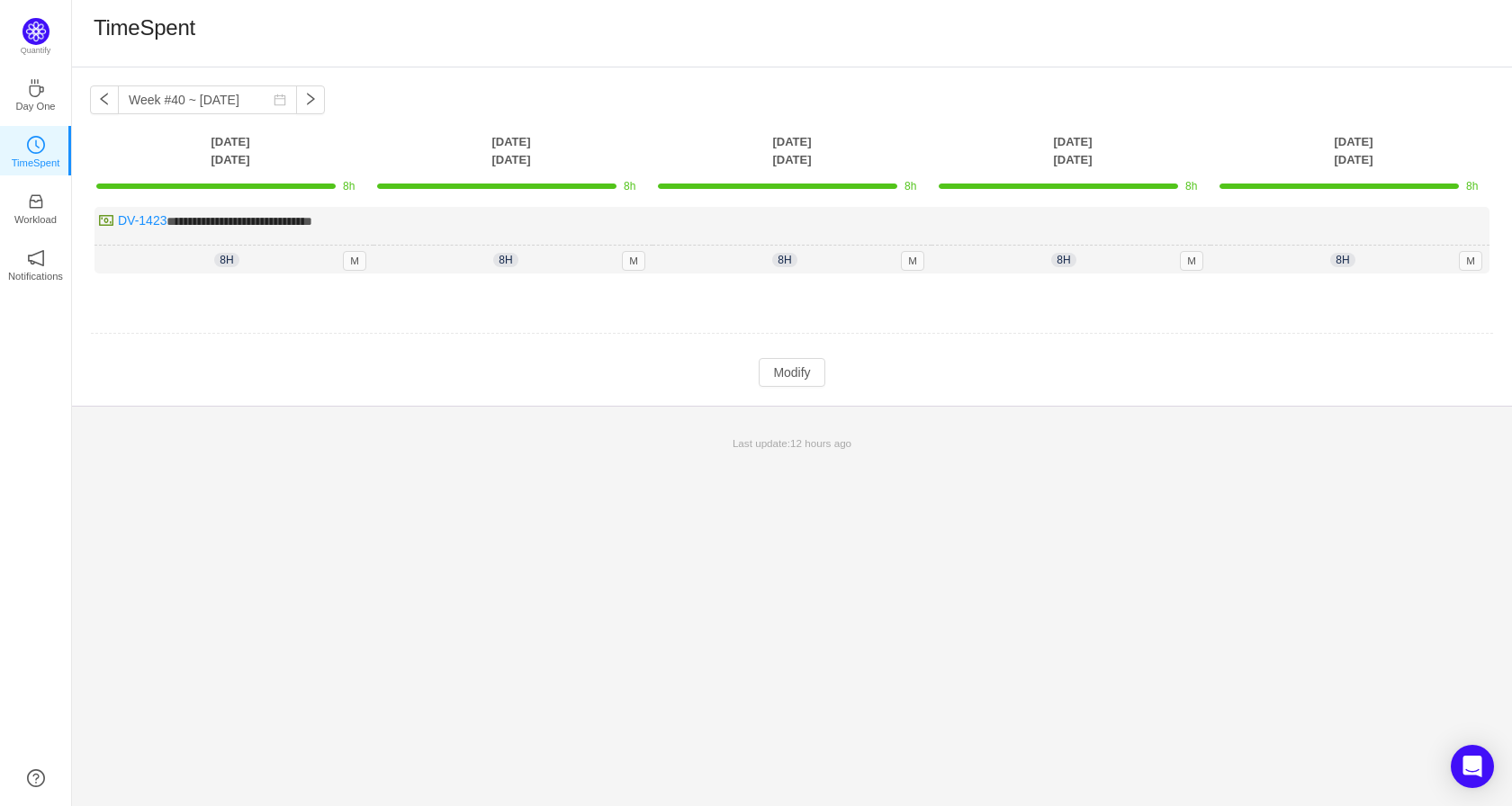 The width and height of the screenshot is (1512, 806). Describe the element at coordinates (36, 206) in the screenshot. I see `a: icon: inboxWorkload` at that location.